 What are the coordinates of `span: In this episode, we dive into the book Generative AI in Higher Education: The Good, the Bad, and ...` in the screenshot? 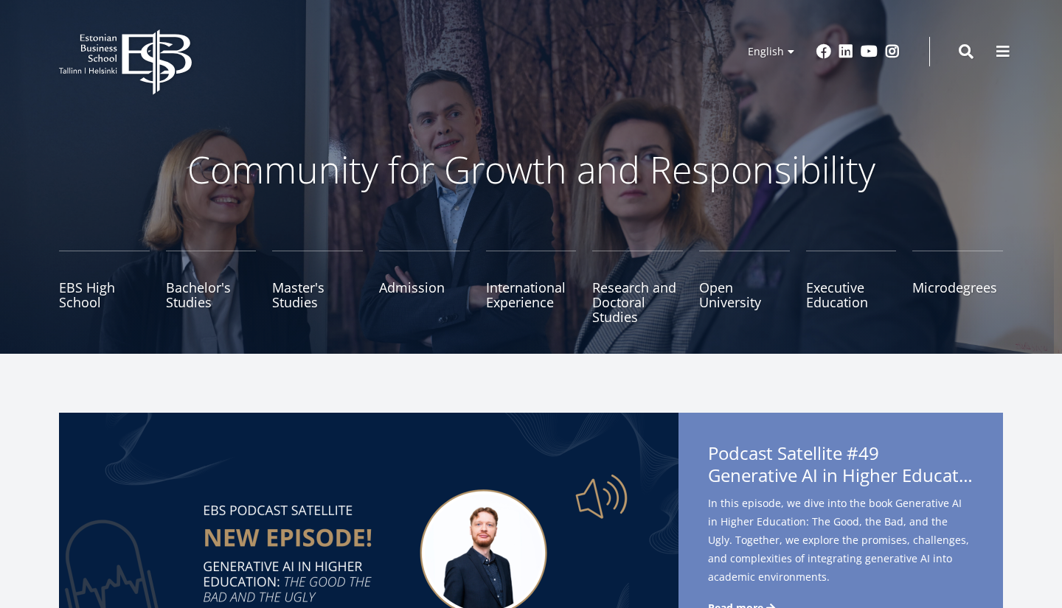 It's located at (841, 540).